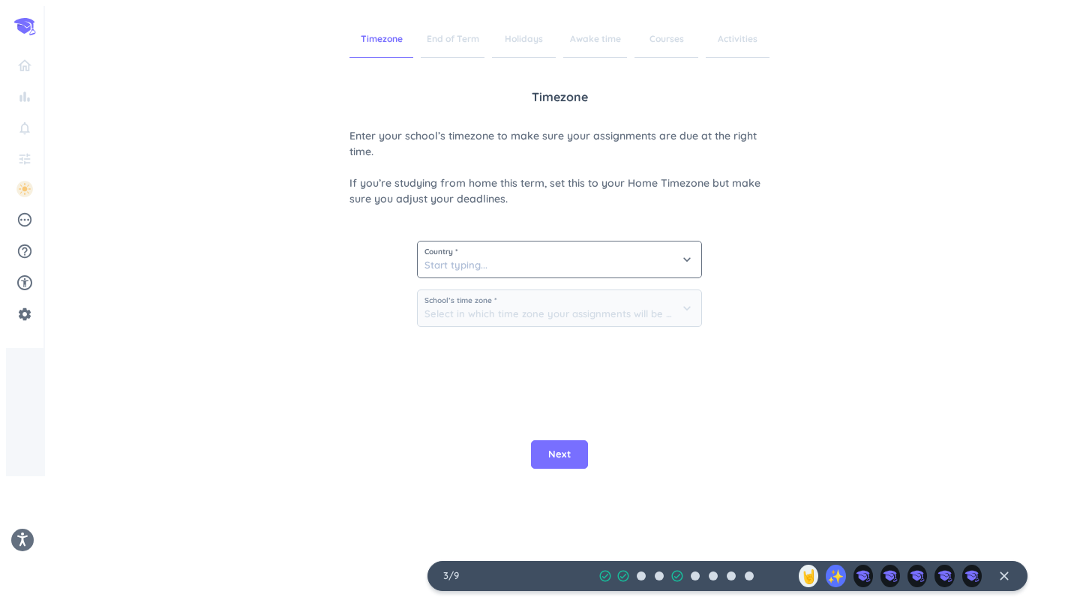 The image size is (1080, 609). What do you see at coordinates (560, 252) in the screenshot?
I see `span: Country *` at bounding box center [560, 252].